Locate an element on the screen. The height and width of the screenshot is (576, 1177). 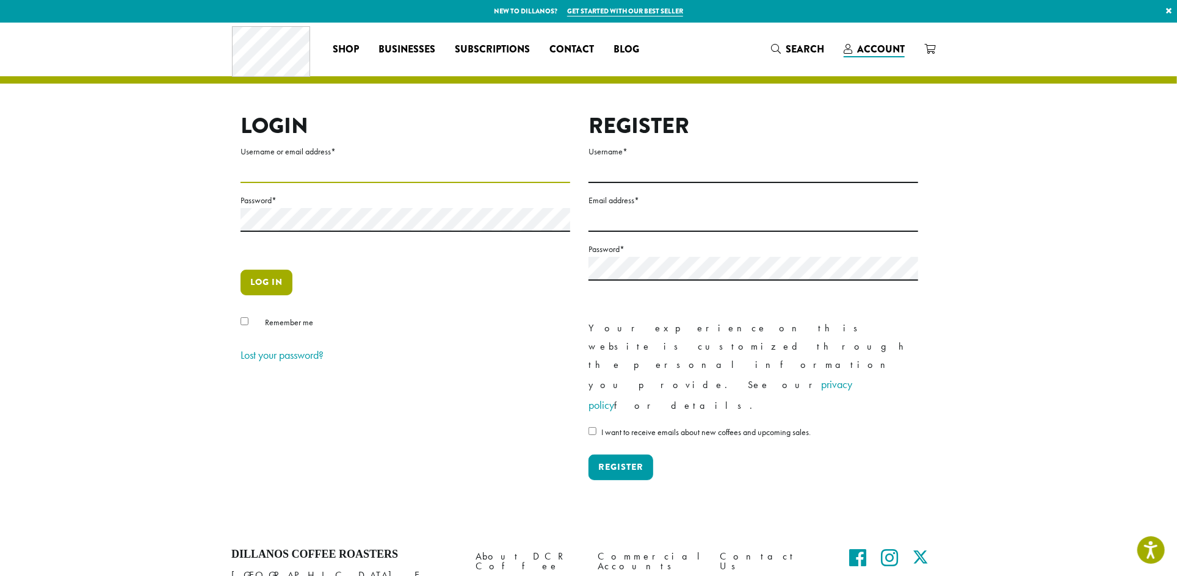
span: Subscriptions is located at coordinates (493, 49).